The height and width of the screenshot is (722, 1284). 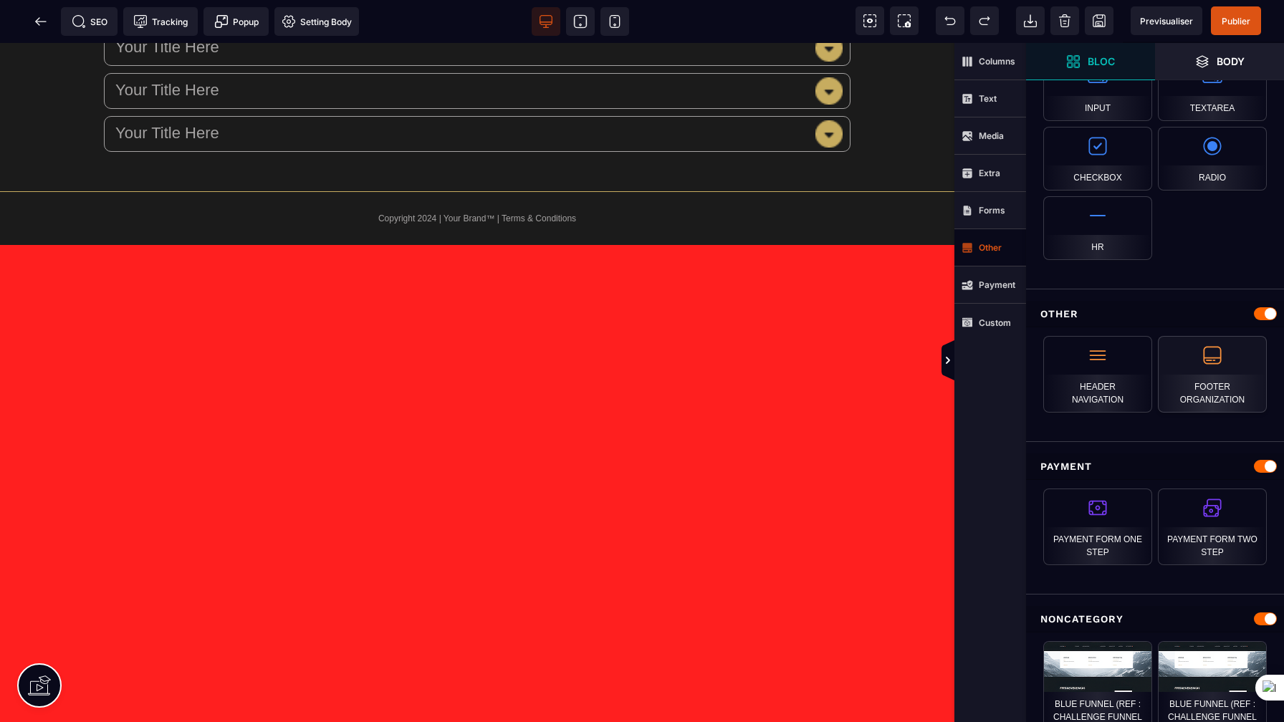 I want to click on div: NonCategory, so click(x=1155, y=619).